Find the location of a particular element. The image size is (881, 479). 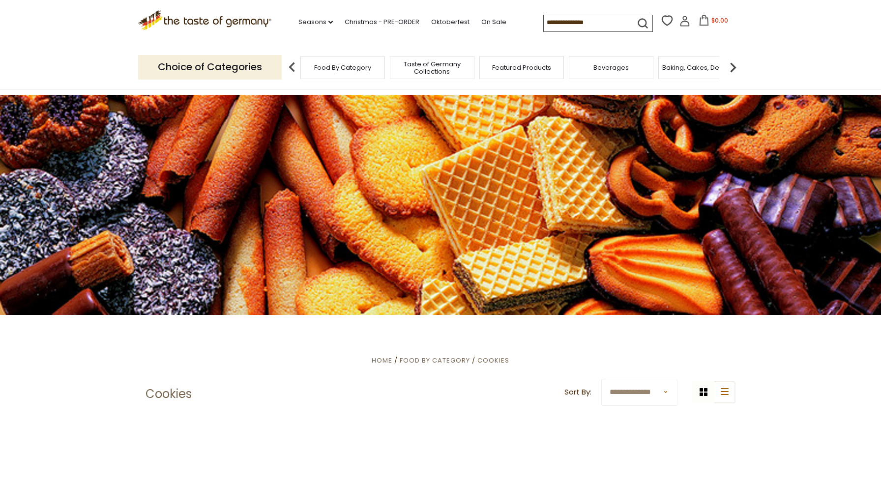

a: Baking, Cakes, Desserts is located at coordinates (700, 67).